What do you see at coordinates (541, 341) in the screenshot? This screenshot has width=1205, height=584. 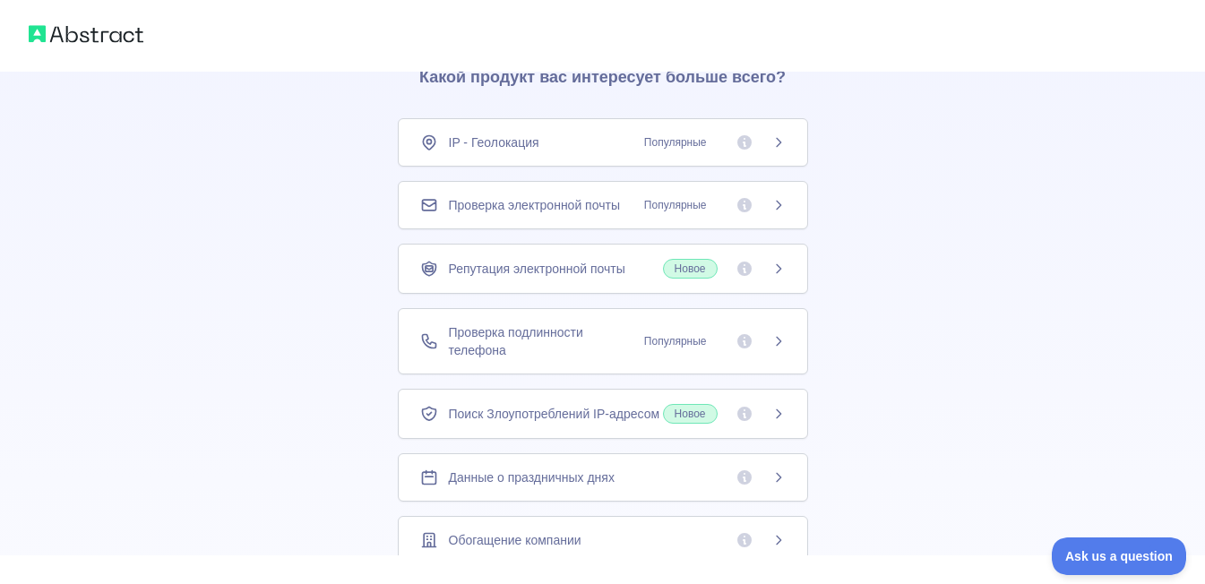 I see `ya-tr-span: Проверка подлинности телефона` at bounding box center [541, 341].